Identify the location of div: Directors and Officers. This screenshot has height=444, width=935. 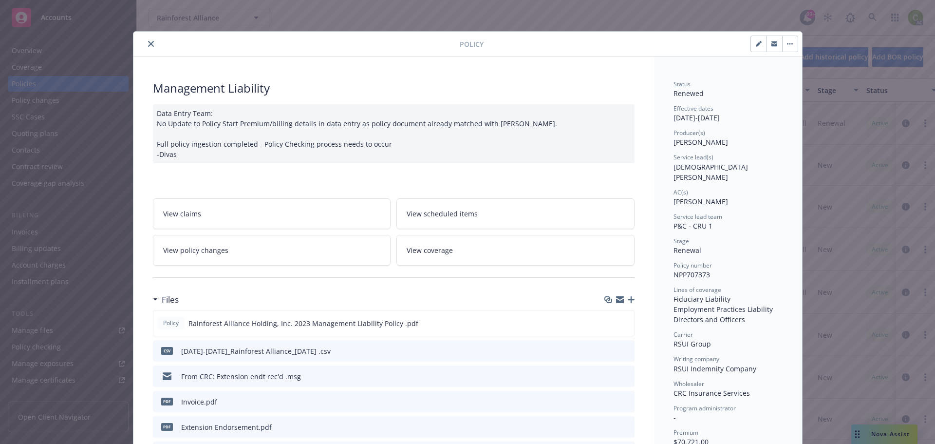
(728, 319).